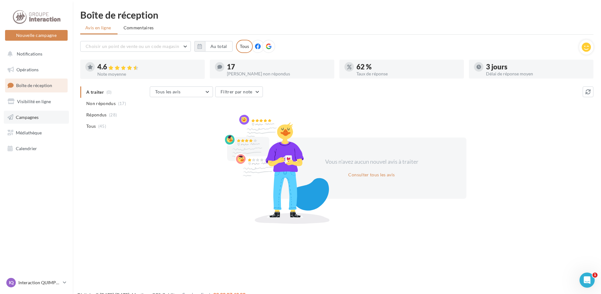 The height and width of the screenshot is (294, 601). I want to click on div: Délai de réponse moyen, so click(537, 74).